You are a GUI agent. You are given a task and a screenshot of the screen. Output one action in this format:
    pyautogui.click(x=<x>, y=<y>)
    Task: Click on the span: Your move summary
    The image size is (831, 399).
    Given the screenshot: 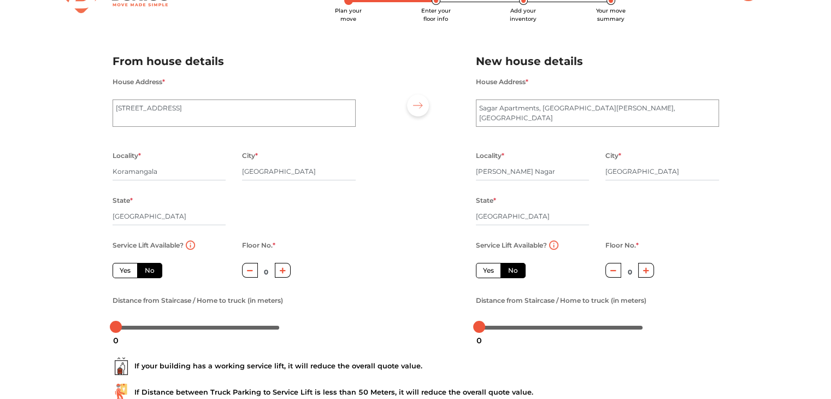 What is the action you would take?
    pyautogui.click(x=611, y=15)
    